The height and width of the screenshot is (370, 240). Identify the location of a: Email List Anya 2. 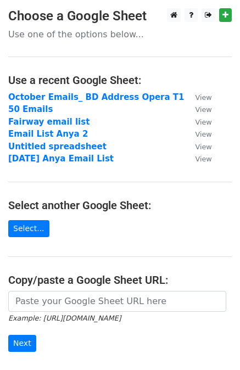
(48, 134).